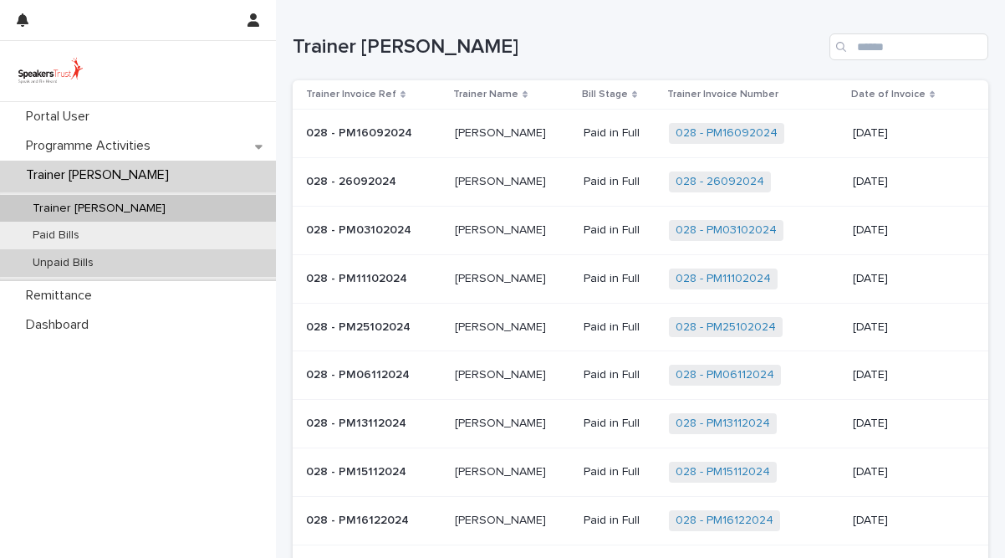 Image resolution: width=1005 pixels, height=558 pixels. Describe the element at coordinates (888, 95) in the screenshot. I see `p: Date of Invoice` at that location.